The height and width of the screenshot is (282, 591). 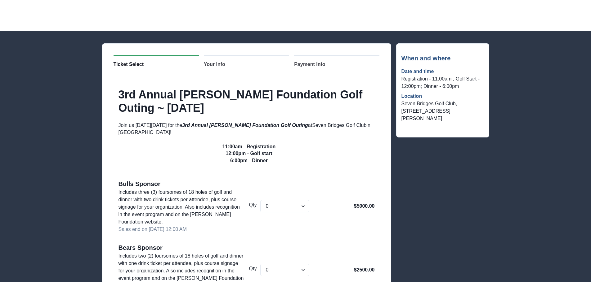 What do you see at coordinates (442, 58) in the screenshot?
I see `p: When and where` at bounding box center [442, 58].